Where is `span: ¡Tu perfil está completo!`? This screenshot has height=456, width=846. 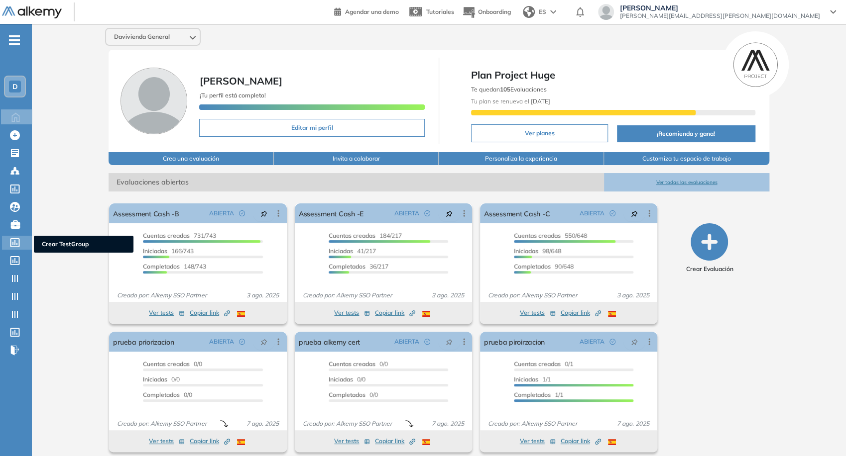
span: ¡Tu perfil está completo! is located at coordinates (232, 95).